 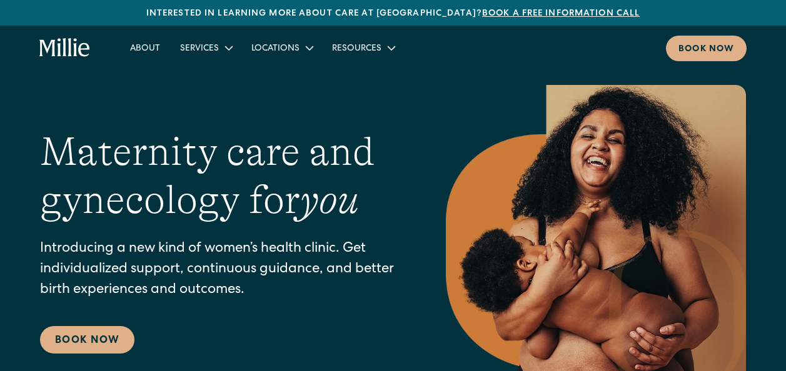 What do you see at coordinates (706, 49) in the screenshot?
I see `div: Book now` at bounding box center [706, 49].